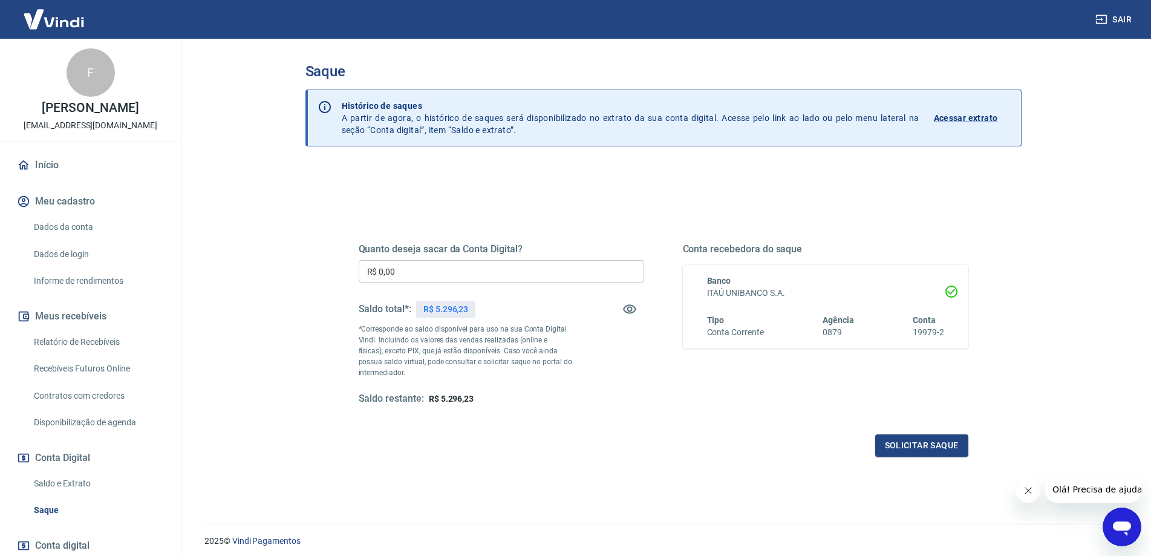 This screenshot has height=556, width=1151. Describe the element at coordinates (839, 332) in the screenshot. I see `h6: 0879` at that location.